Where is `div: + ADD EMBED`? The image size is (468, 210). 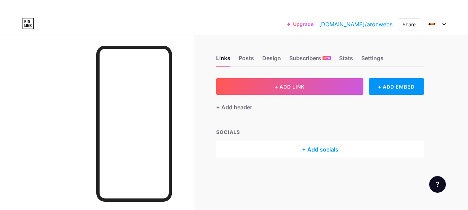 div: + ADD EMBED is located at coordinates (396, 87).